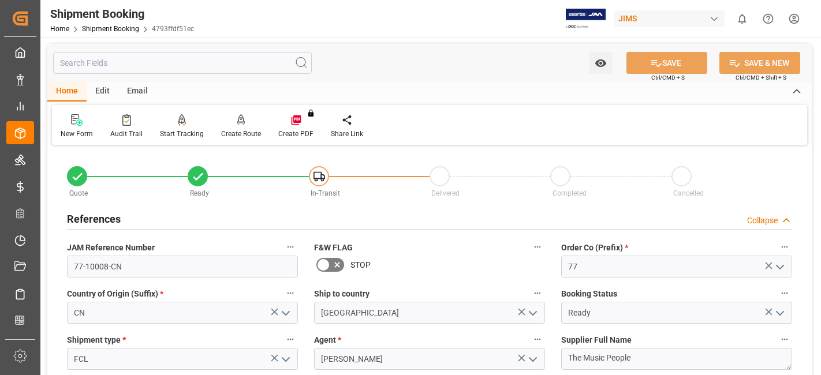 Image resolution: width=821 pixels, height=375 pixels. Describe the element at coordinates (595, 248) in the screenshot. I see `span: Order Co (Prefix)` at that location.